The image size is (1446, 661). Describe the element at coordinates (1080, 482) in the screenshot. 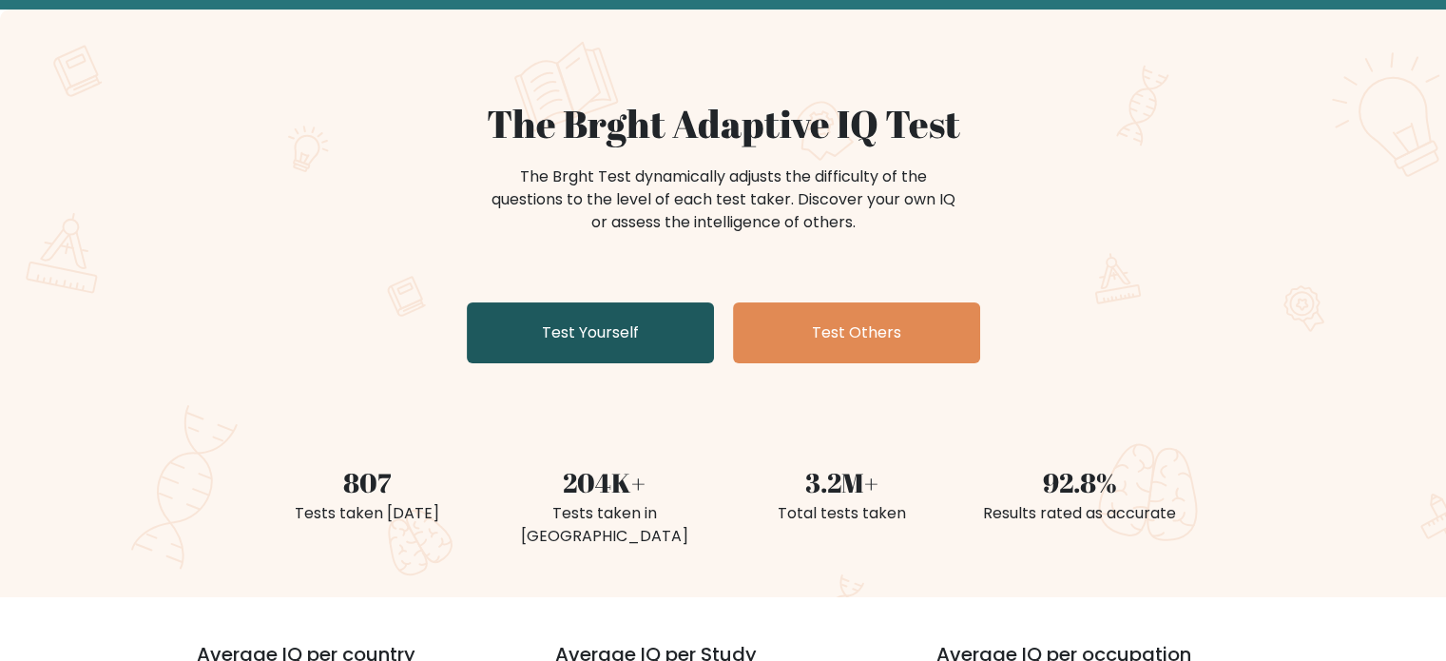

I see `div: 92.8%` at that location.